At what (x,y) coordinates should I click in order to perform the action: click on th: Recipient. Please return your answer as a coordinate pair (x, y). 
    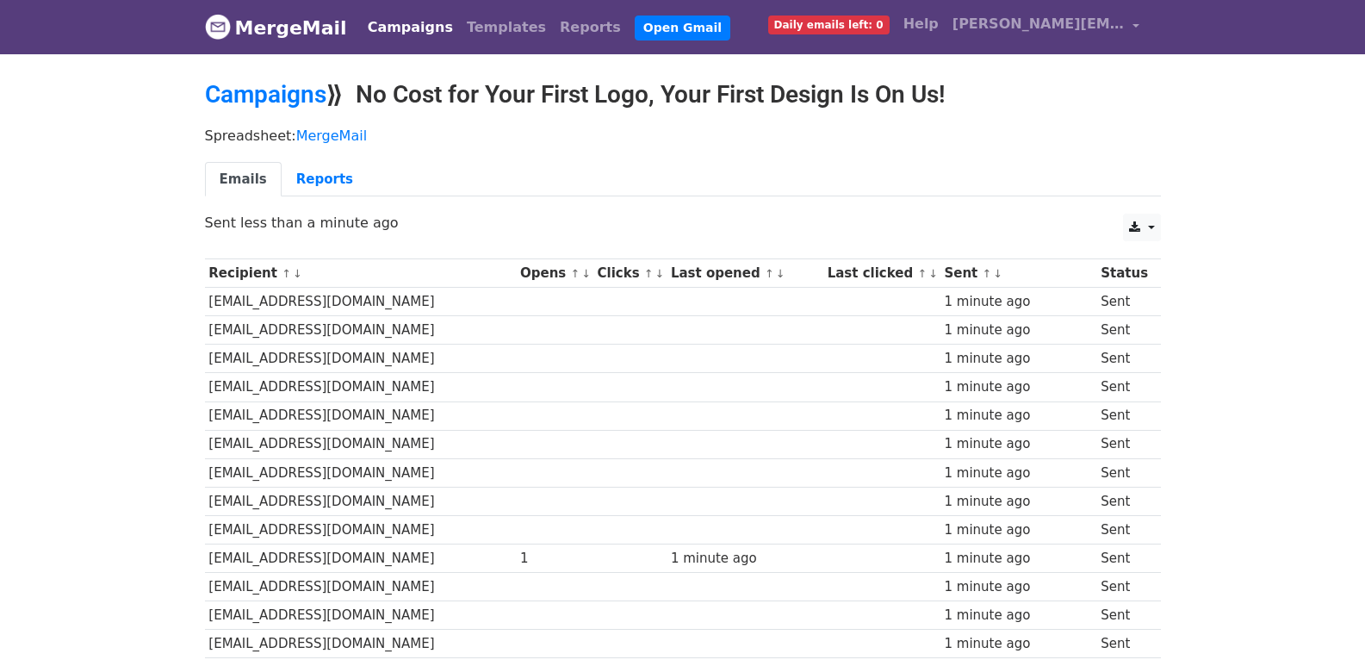
    Looking at the image, I should click on (361, 273).